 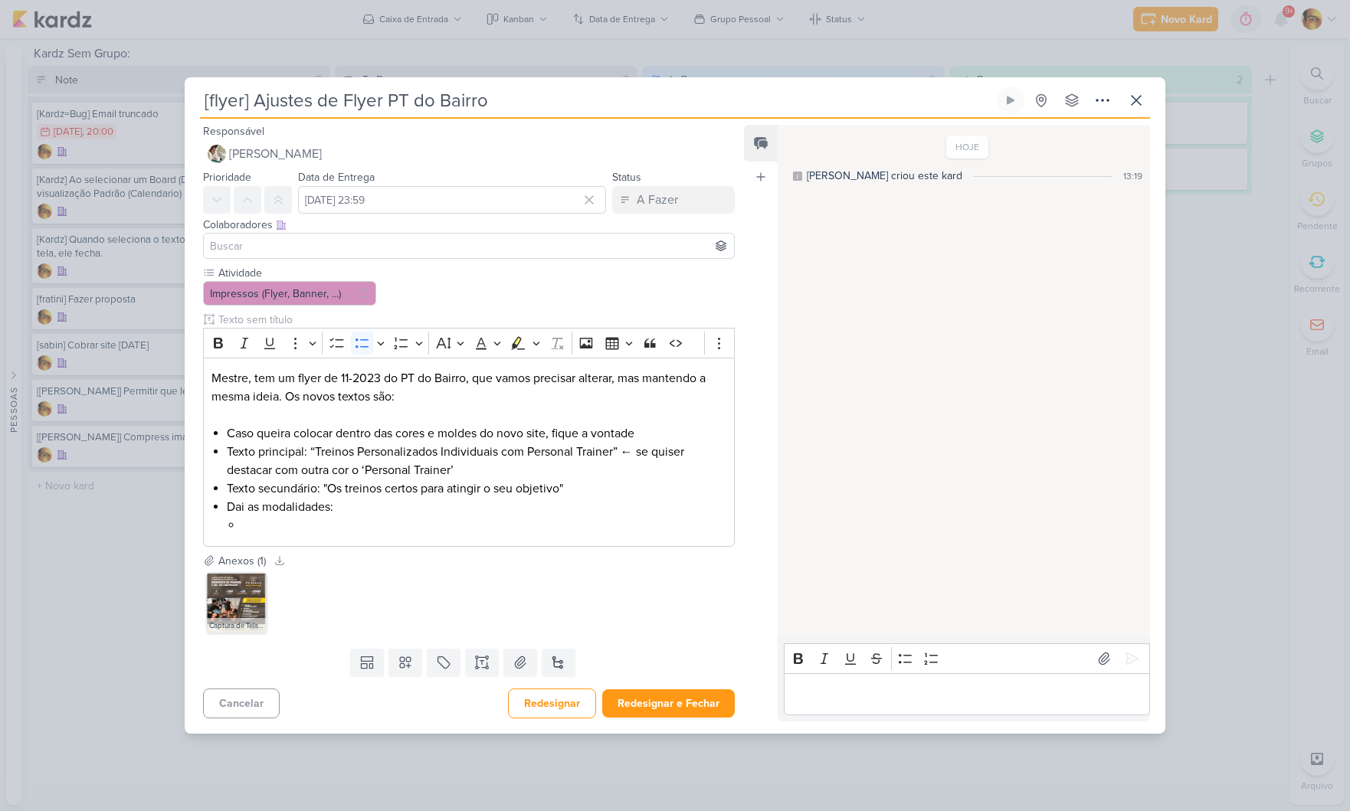 I want to click on img: Raphael Simas, so click(x=217, y=154).